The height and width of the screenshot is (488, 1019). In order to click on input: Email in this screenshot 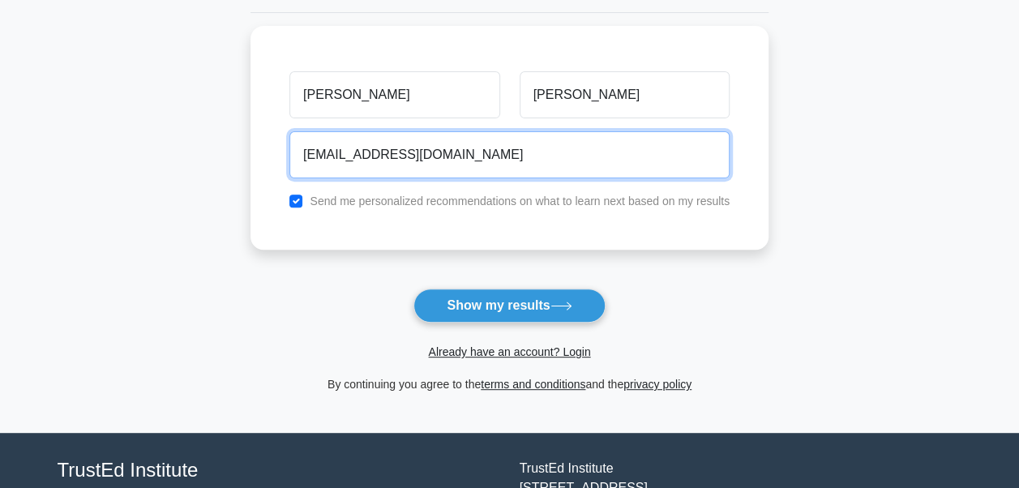, I will do `click(509, 155)`.